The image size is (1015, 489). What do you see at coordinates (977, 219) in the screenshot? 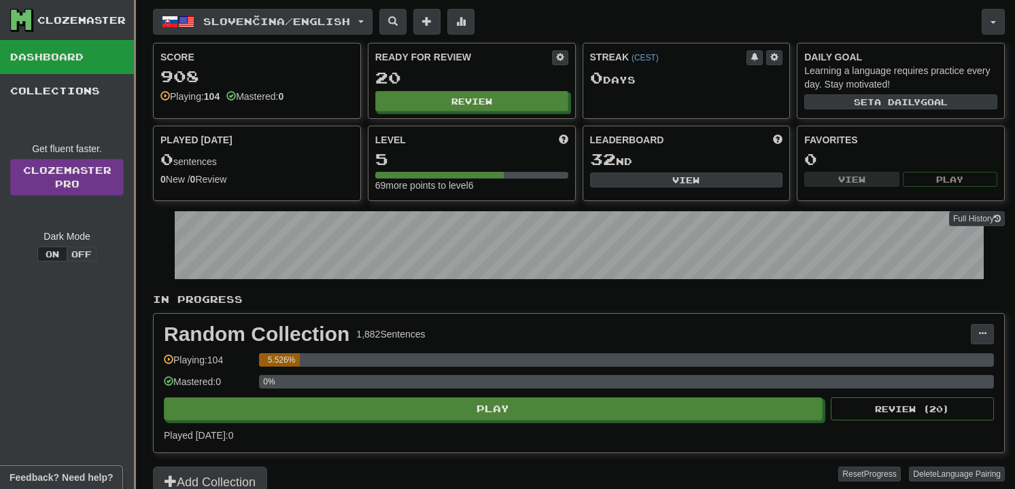
I see `button: Full History` at bounding box center [977, 219].